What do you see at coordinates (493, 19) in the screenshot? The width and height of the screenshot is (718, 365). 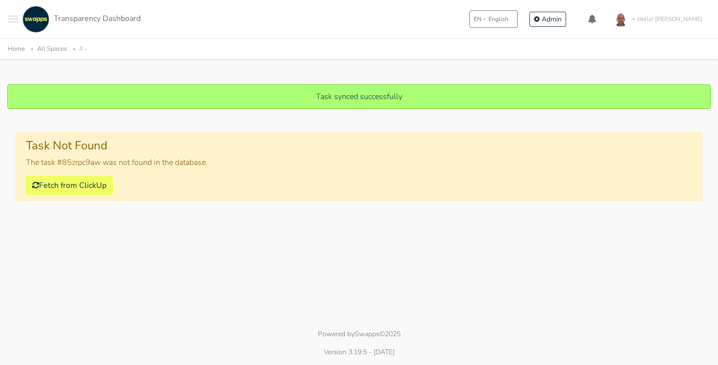 I see `button: ENEnglish` at bounding box center [493, 19].